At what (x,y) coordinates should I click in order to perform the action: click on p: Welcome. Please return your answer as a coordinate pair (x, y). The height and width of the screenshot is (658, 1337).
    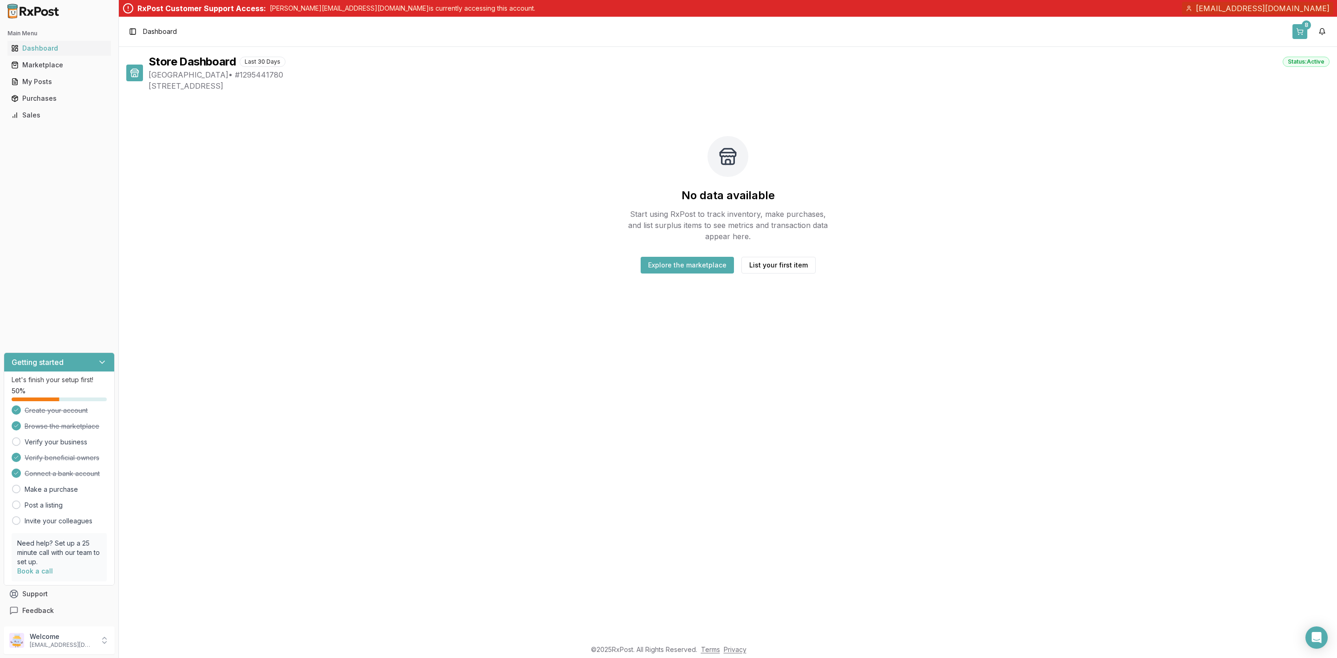
    Looking at the image, I should click on (62, 636).